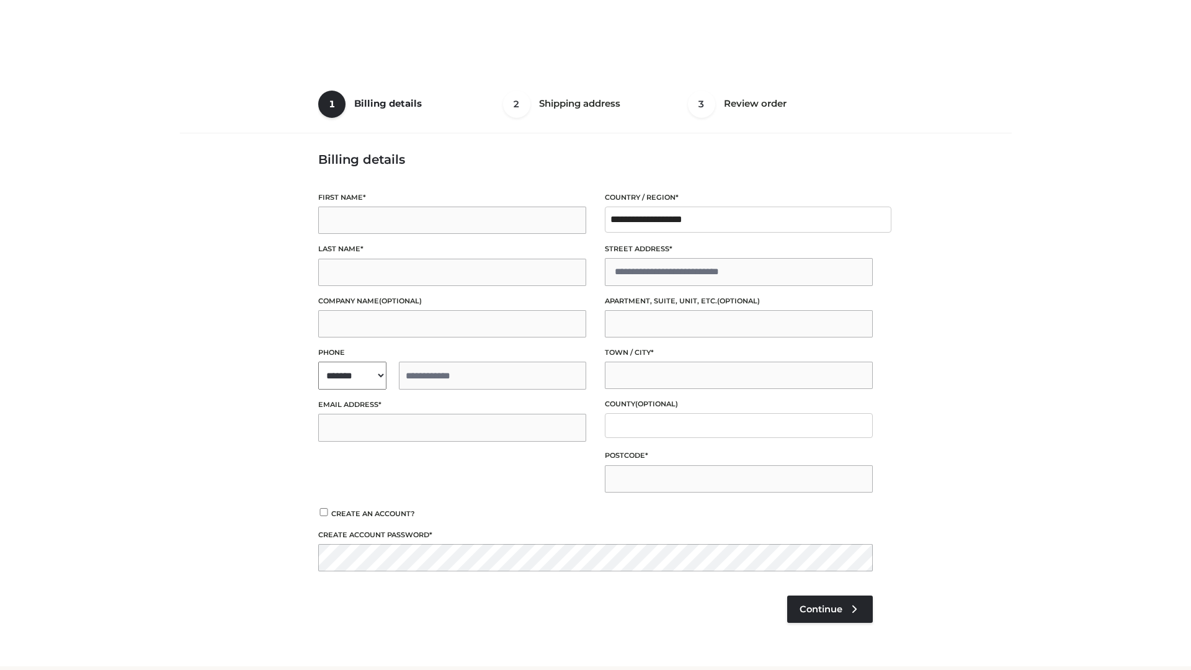  Describe the element at coordinates (739, 352) in the screenshot. I see `label: Town / City` at that location.